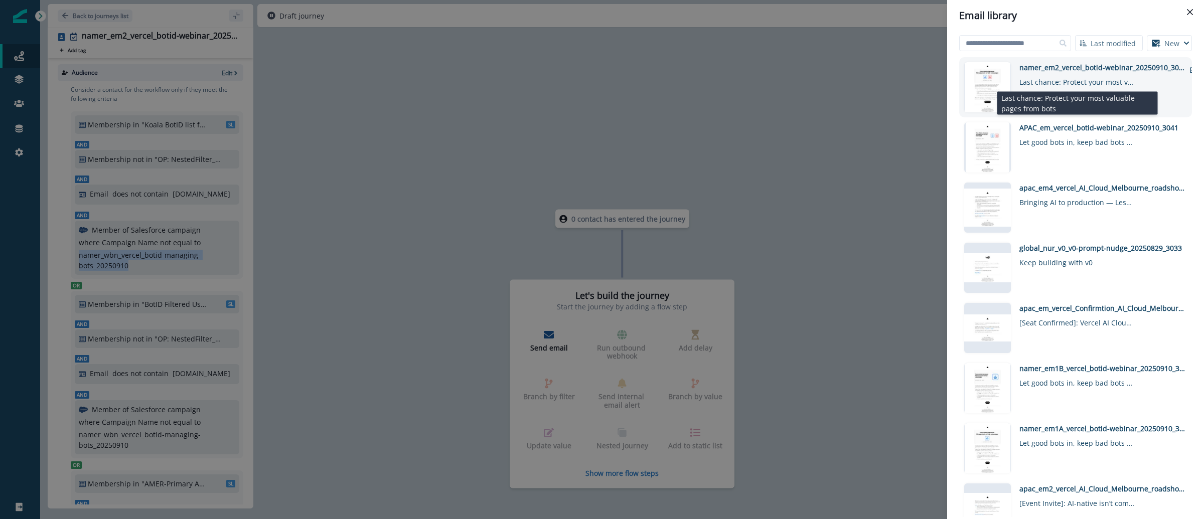 This screenshot has height=519, width=1204. Describe the element at coordinates (1077, 501) in the screenshot. I see `div: [Event Invite]: AI-native isn’t coming. It’s already here.` at that location.